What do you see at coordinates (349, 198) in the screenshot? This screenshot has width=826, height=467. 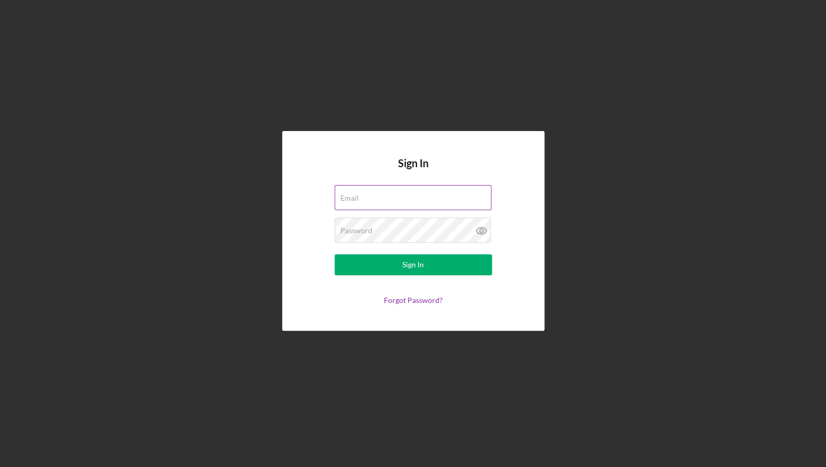 I see `label: Email` at bounding box center [349, 198].